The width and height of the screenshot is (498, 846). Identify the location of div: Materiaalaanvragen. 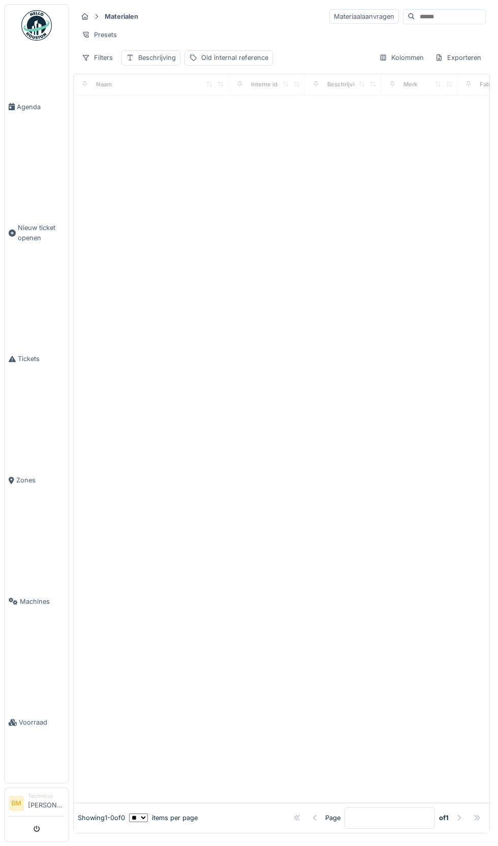
(364, 16).